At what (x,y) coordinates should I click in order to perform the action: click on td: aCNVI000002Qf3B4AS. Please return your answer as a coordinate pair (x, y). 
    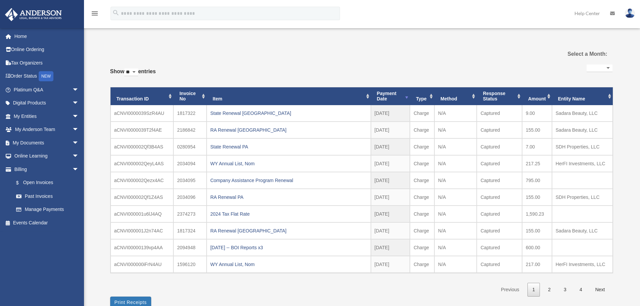
    Looking at the image, I should click on (142, 147).